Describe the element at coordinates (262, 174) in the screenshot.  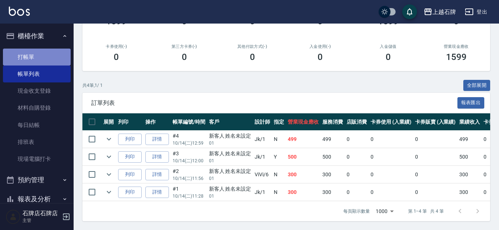
I see `td: ViVi /6` at that location.